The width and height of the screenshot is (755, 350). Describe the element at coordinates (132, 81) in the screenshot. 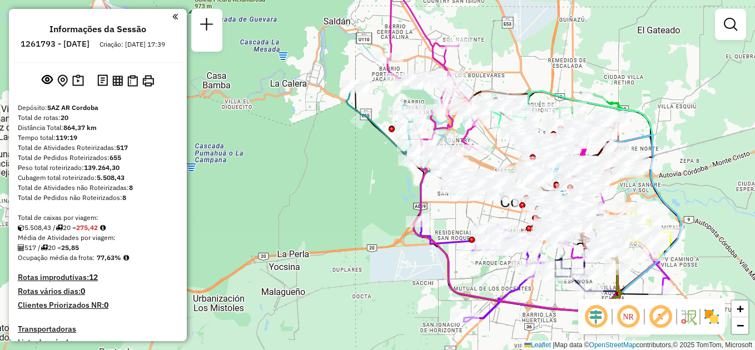

I see `button: Visualizar Romaneio` at that location.